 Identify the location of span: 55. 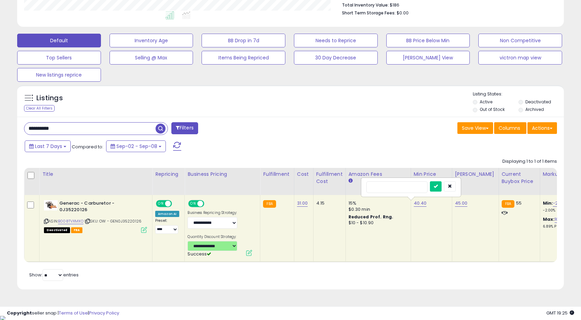
(519, 203).